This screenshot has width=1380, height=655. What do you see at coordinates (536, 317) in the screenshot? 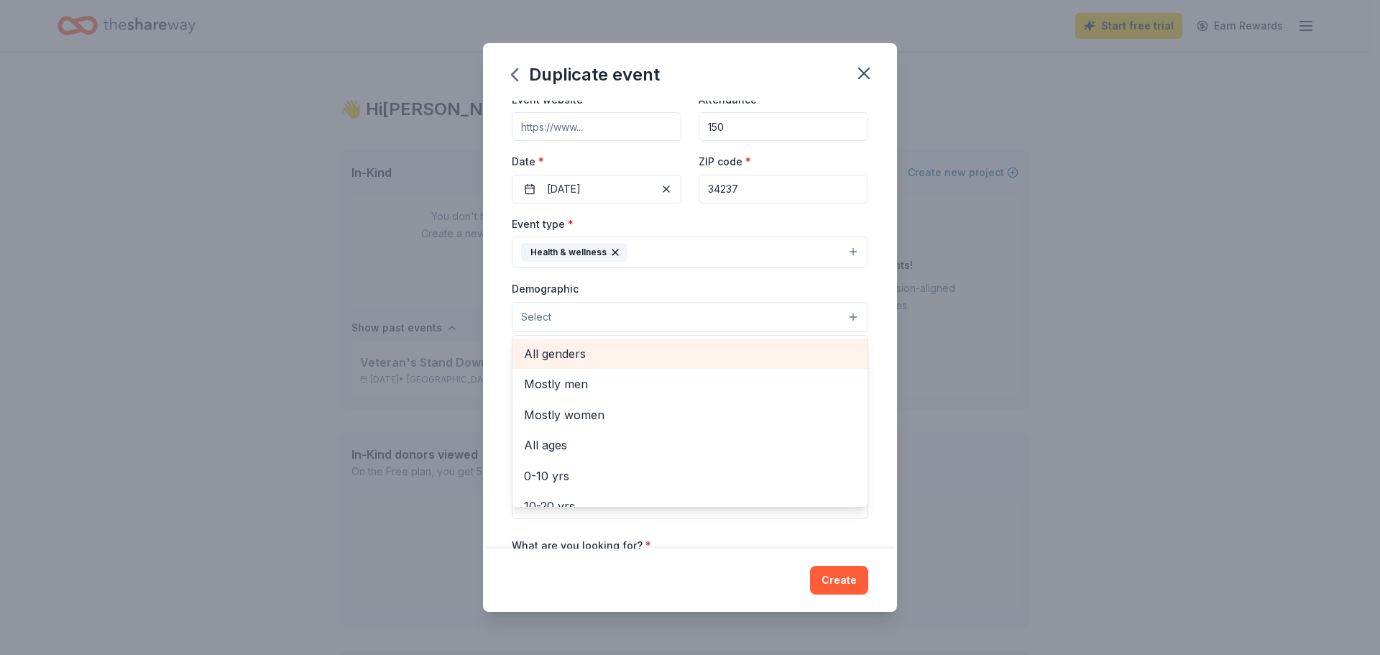
I see `span: Select` at bounding box center [536, 317].